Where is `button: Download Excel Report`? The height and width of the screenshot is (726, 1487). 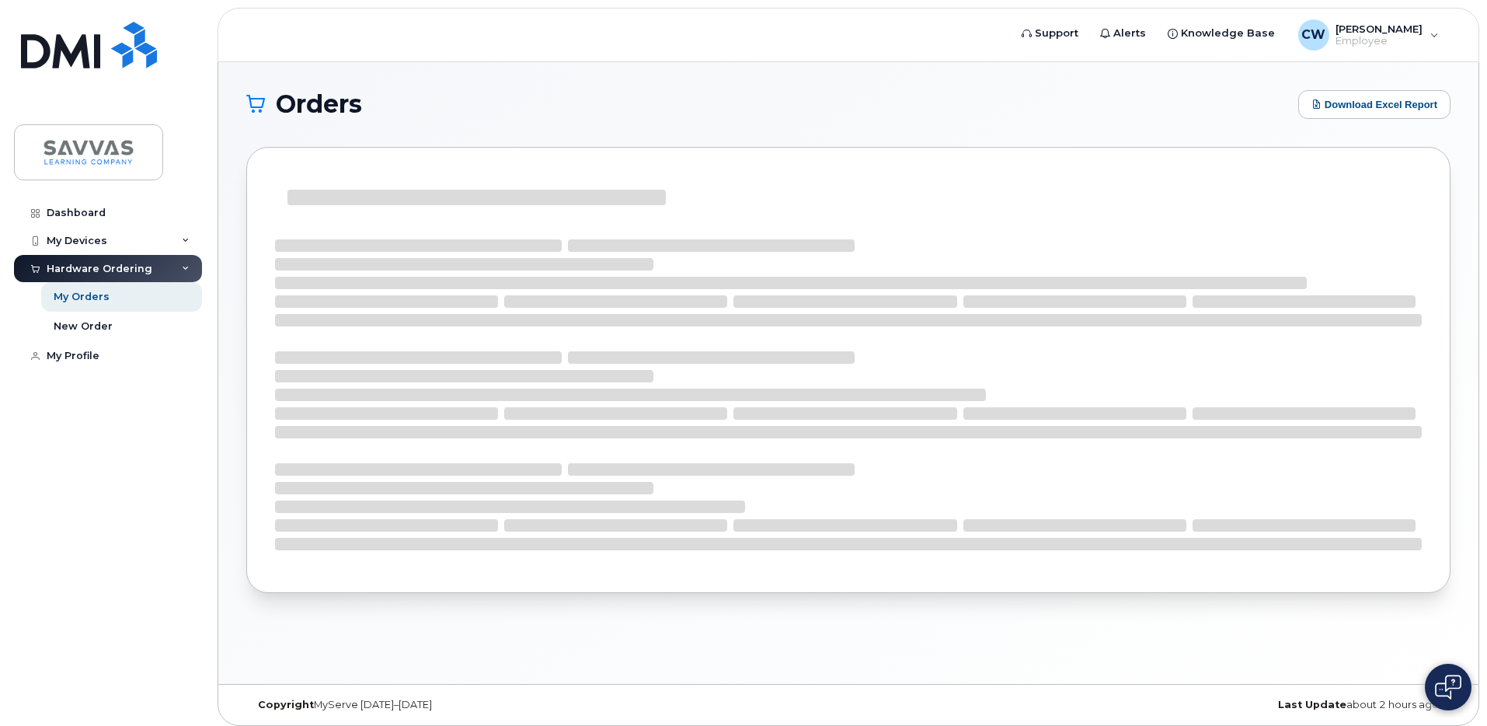
button: Download Excel Report is located at coordinates (1375, 104).